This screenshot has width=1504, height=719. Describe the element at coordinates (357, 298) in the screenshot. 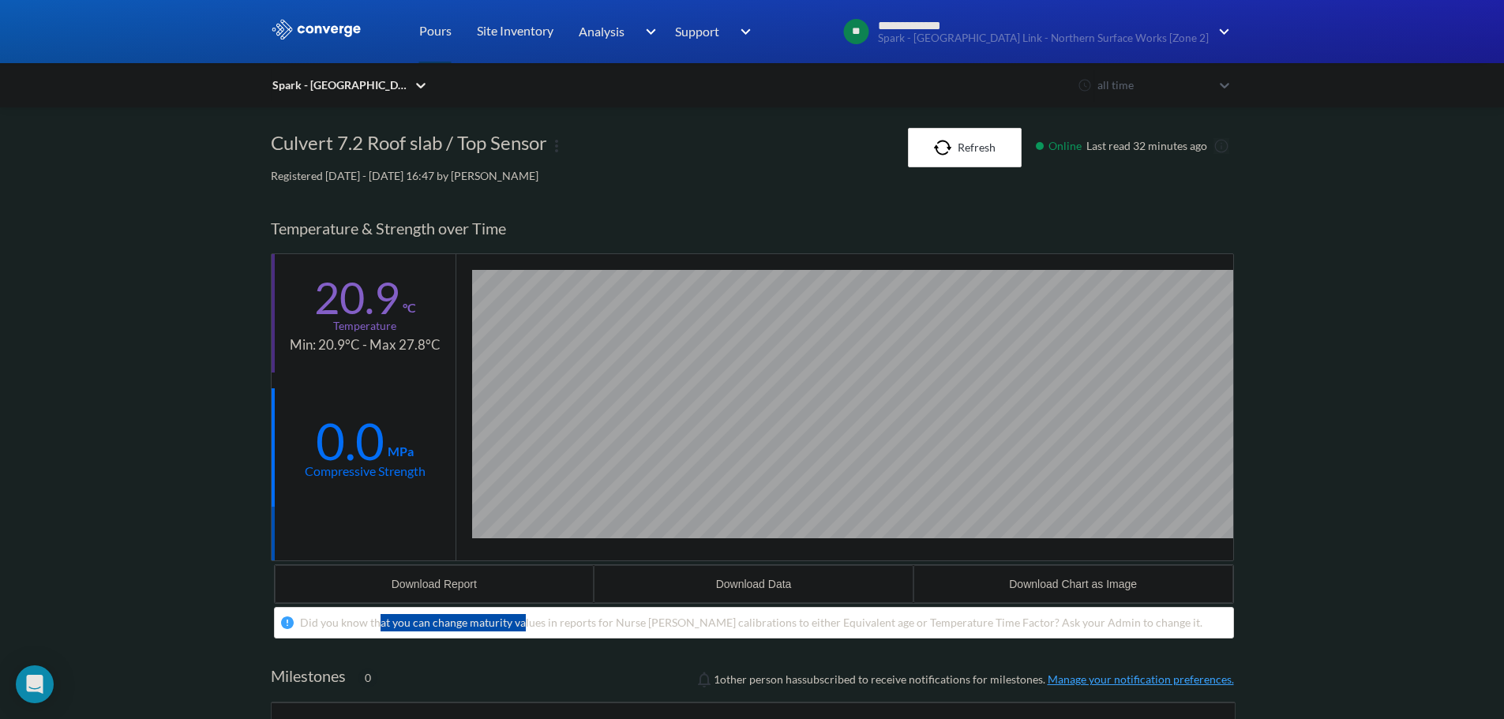

I see `div: 20.9` at that location.